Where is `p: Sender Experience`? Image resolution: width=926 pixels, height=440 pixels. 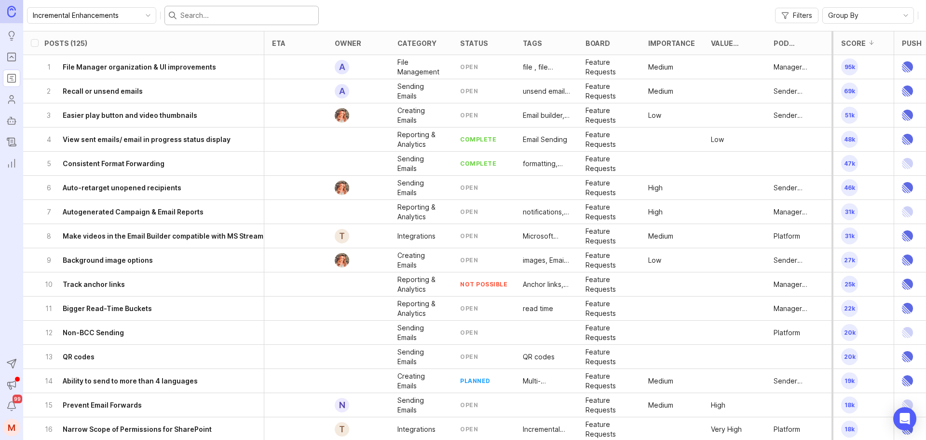 p: Sender Experience is located at coordinates (798, 188).